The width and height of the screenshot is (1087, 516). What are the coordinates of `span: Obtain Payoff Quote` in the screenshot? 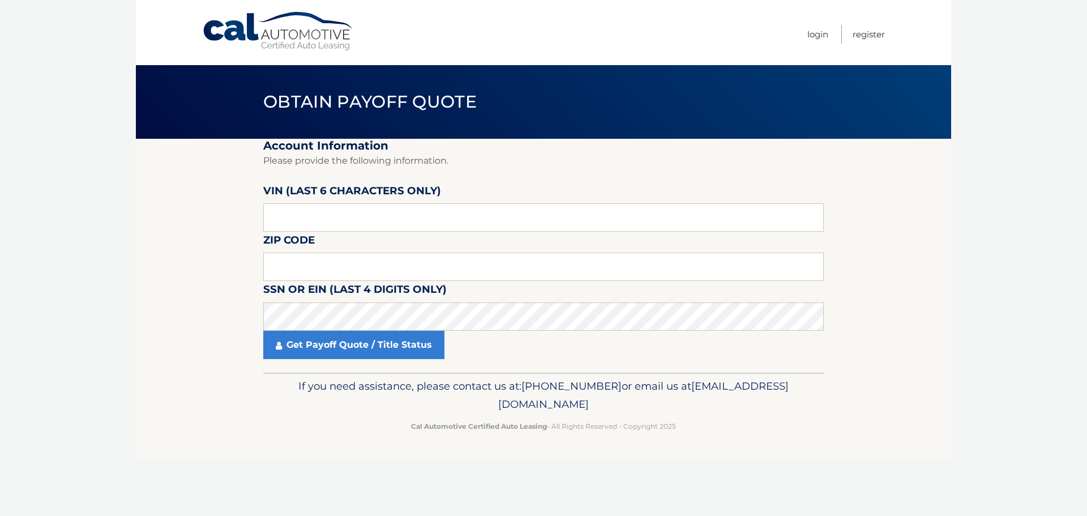 It's located at (370, 101).